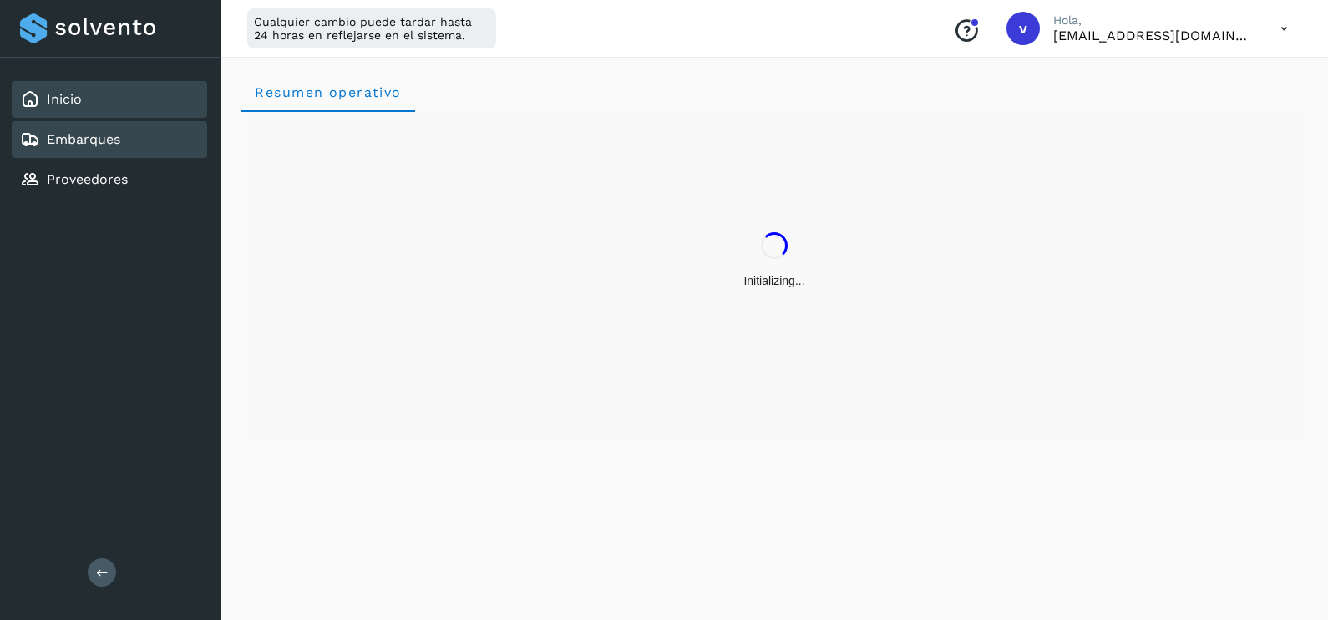  What do you see at coordinates (64, 99) in the screenshot?
I see `a: Inicio` at bounding box center [64, 99].